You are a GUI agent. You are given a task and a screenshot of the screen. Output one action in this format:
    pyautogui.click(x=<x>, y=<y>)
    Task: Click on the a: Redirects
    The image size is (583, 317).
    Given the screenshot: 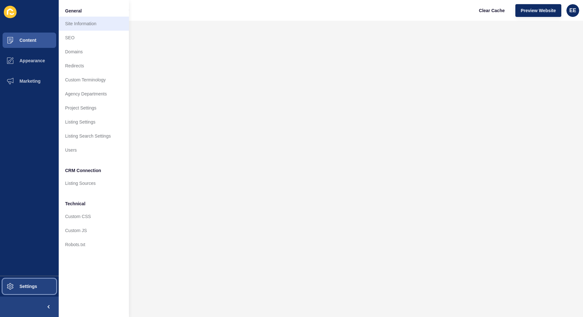 What is the action you would take?
    pyautogui.click(x=94, y=66)
    